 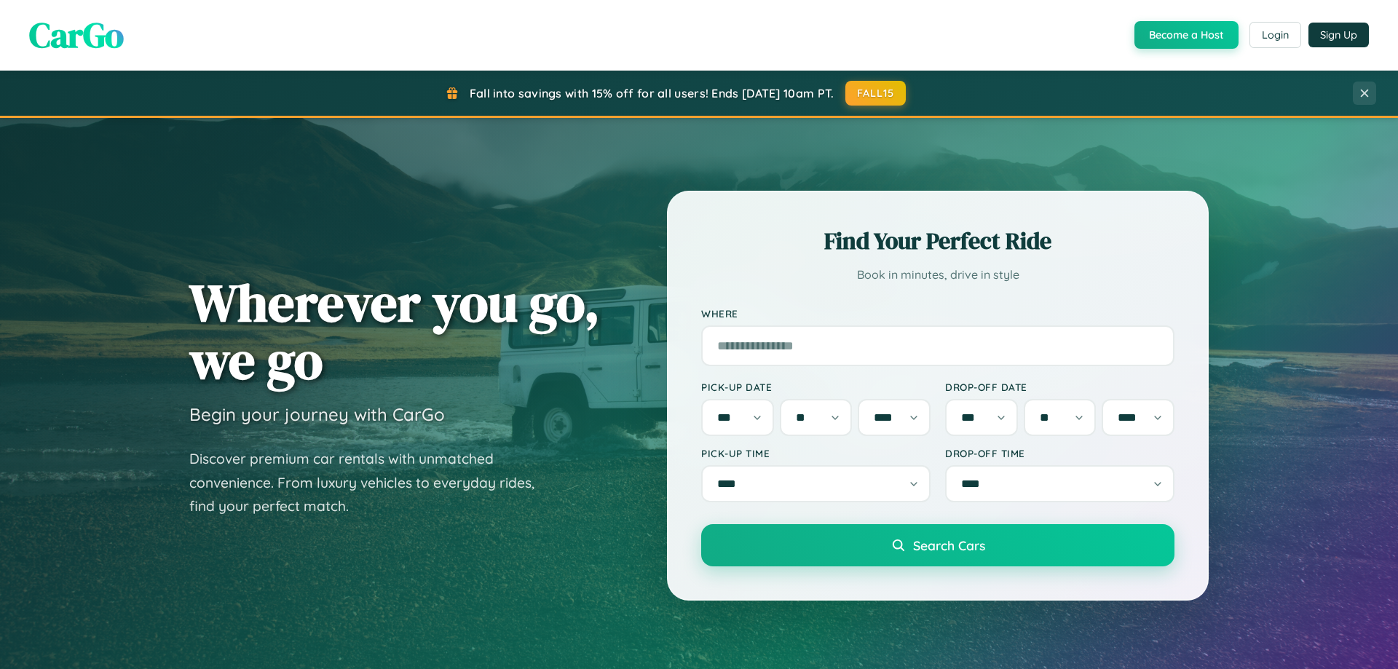 I want to click on p: Discover premium car rentals with unmatched convenience. From luxury vehicles to everyday rides, ..., so click(x=371, y=483).